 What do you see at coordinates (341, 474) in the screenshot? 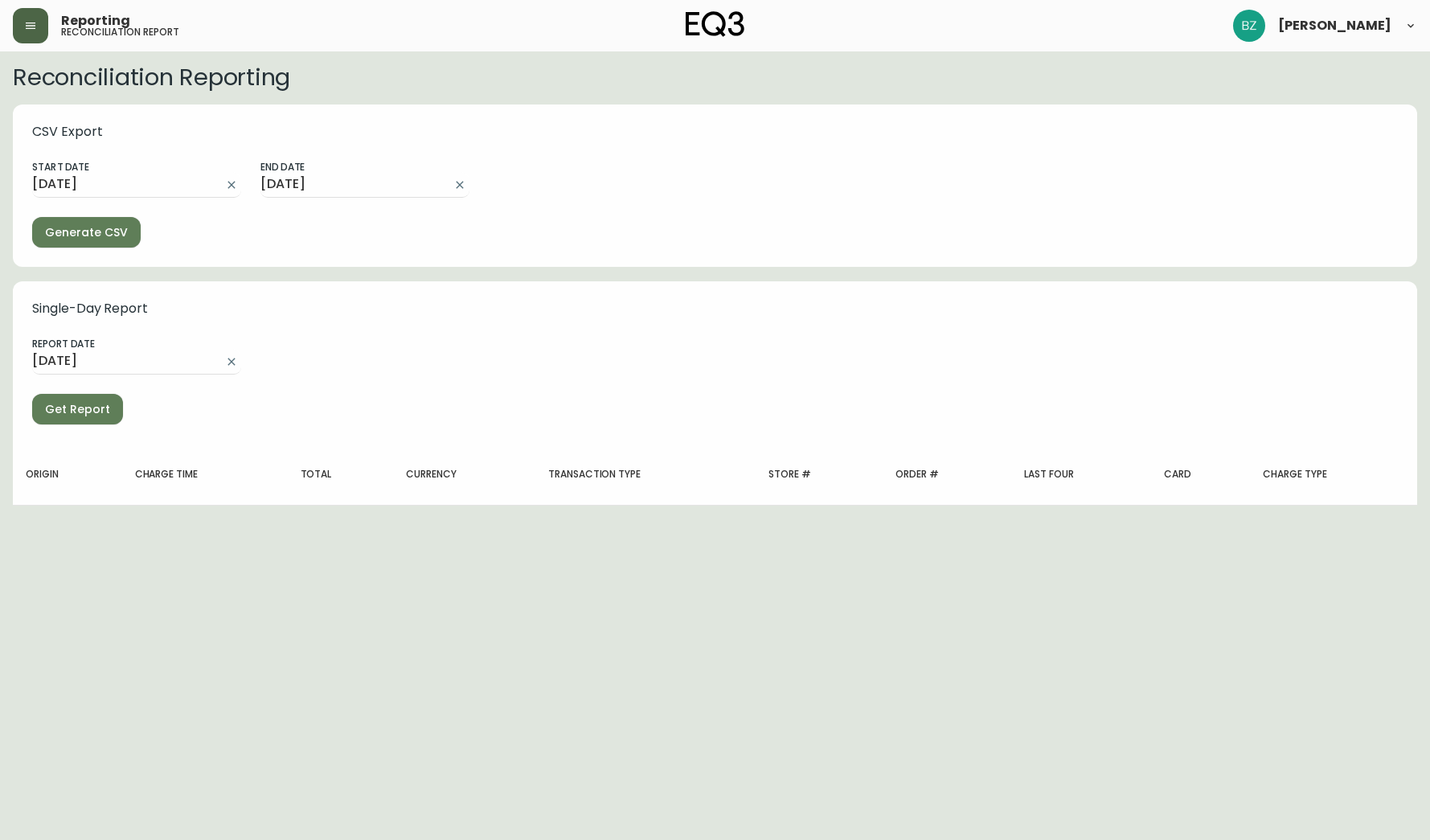
I see `th: Total` at bounding box center [341, 474].